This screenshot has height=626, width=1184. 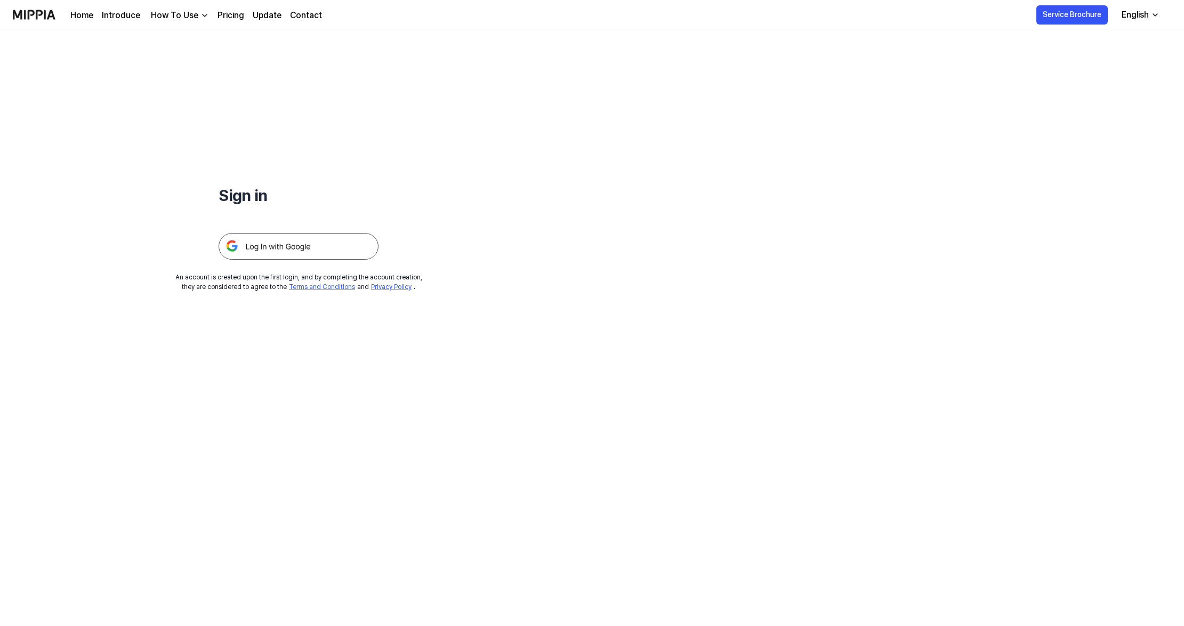 I want to click on div: English, so click(x=1135, y=15).